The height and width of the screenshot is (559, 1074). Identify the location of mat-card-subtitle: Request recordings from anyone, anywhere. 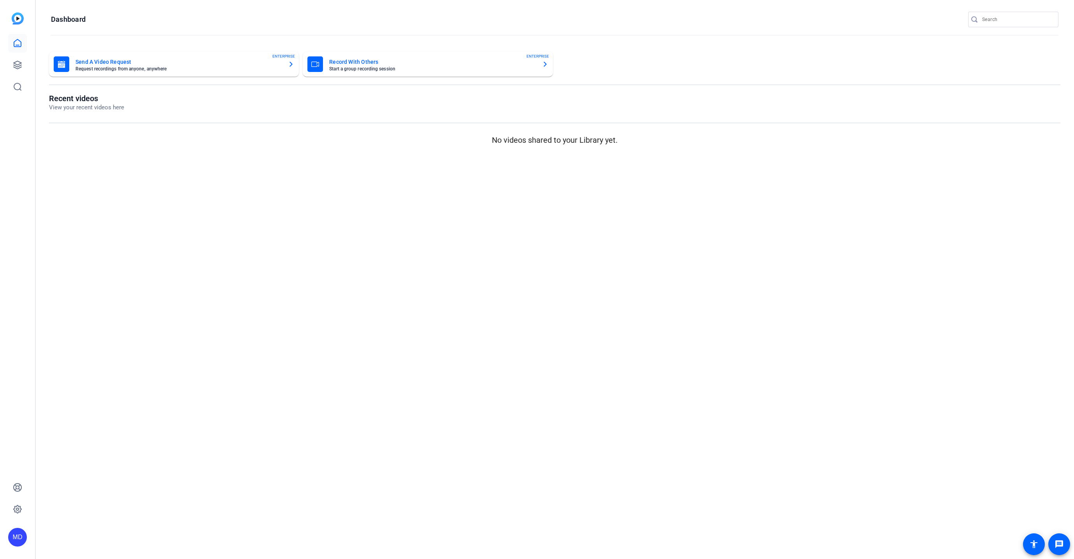
(179, 69).